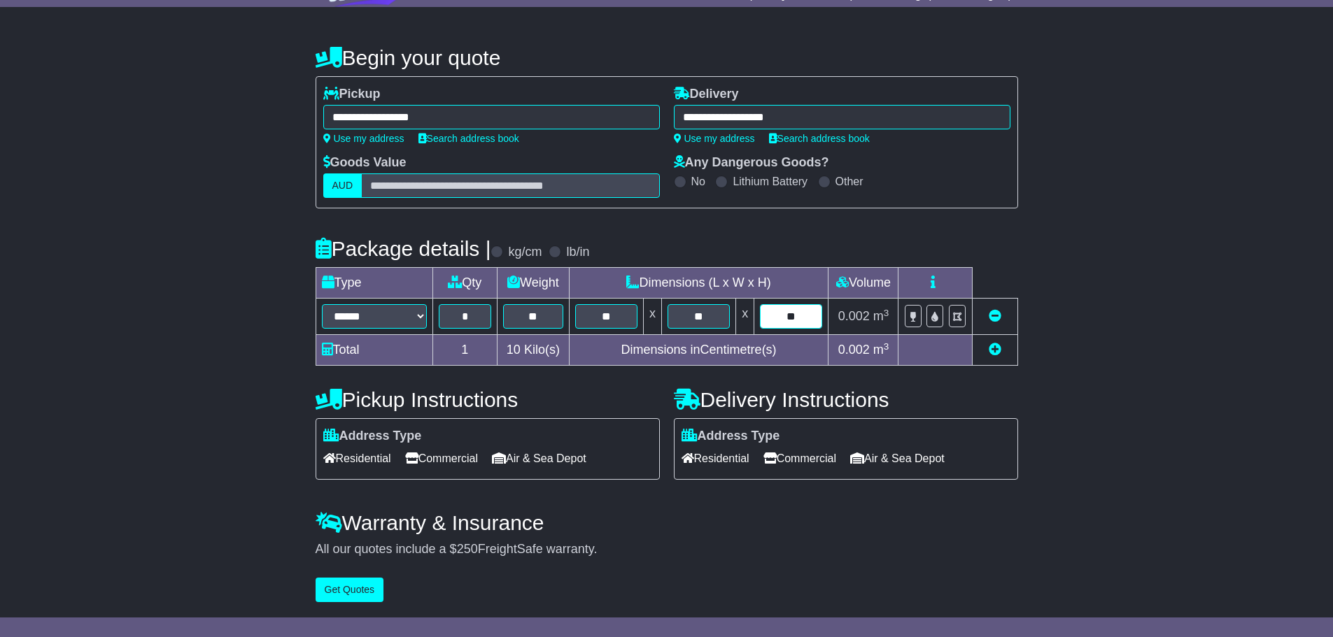  Describe the element at coordinates (706, 94) in the screenshot. I see `label: Delivery` at that location.